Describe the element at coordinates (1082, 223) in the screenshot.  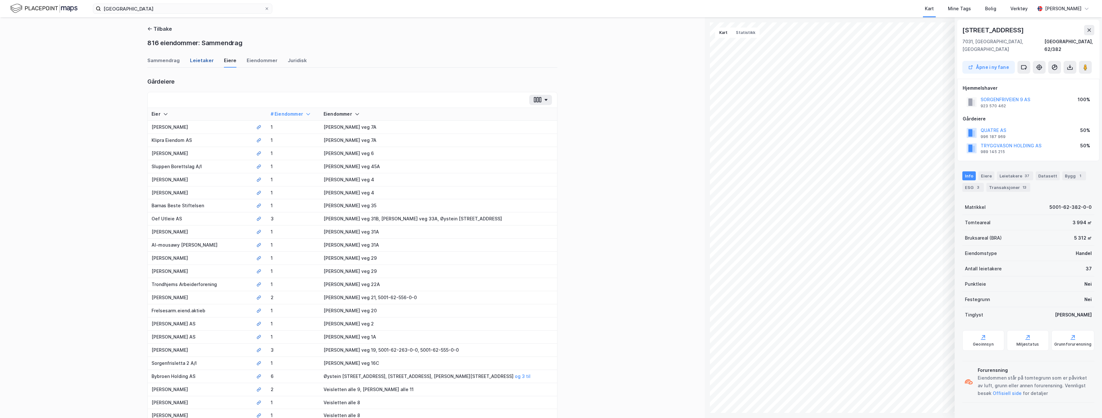
I see `div: 3 994 ㎡` at that location.